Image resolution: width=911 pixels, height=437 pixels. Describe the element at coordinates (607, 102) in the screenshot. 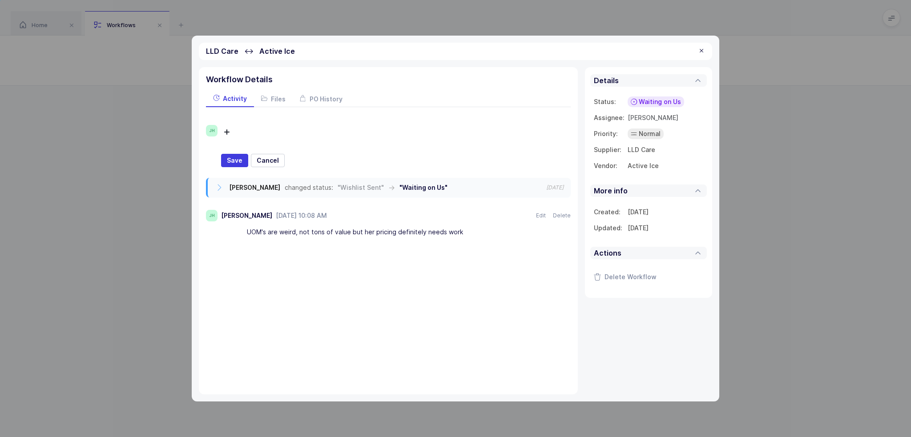

I see `td: Status:` at that location.